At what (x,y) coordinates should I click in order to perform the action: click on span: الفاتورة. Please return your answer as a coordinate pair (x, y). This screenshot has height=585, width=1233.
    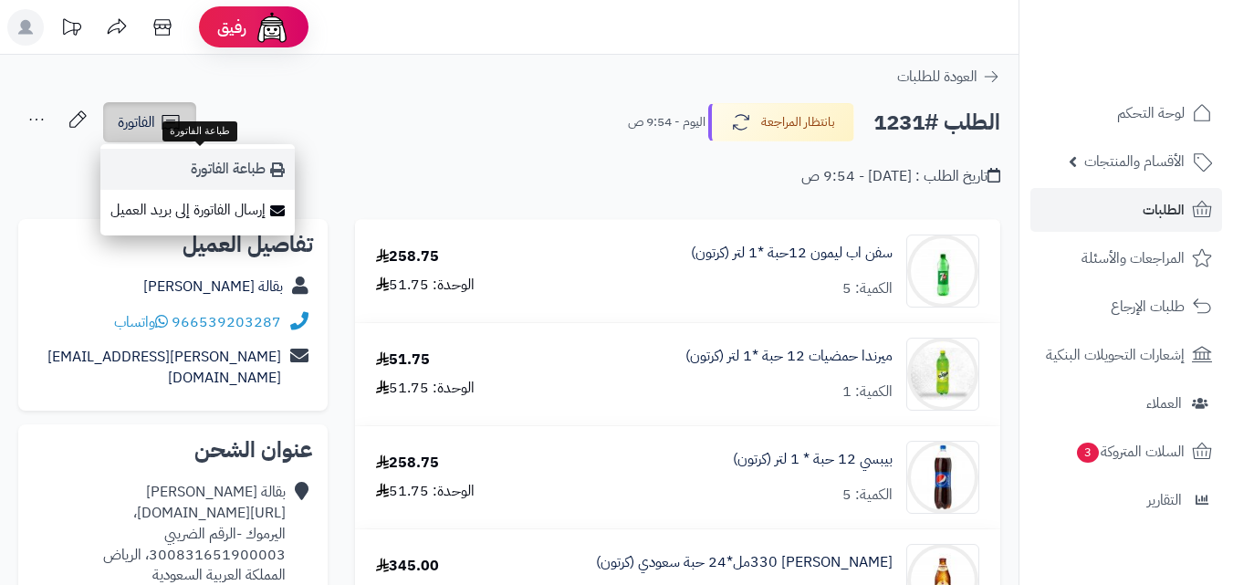
    Looking at the image, I should click on (136, 122).